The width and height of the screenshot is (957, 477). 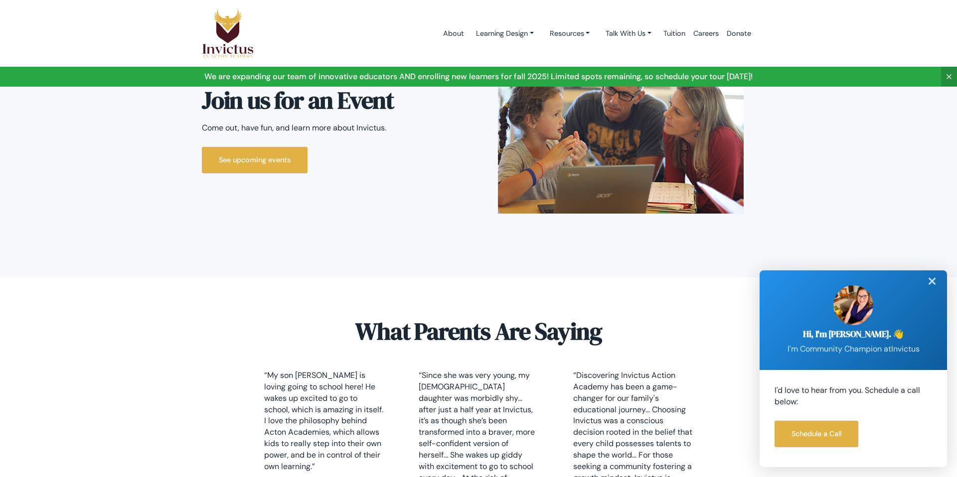 What do you see at coordinates (255, 160) in the screenshot?
I see `a: See upcoming events` at bounding box center [255, 160].